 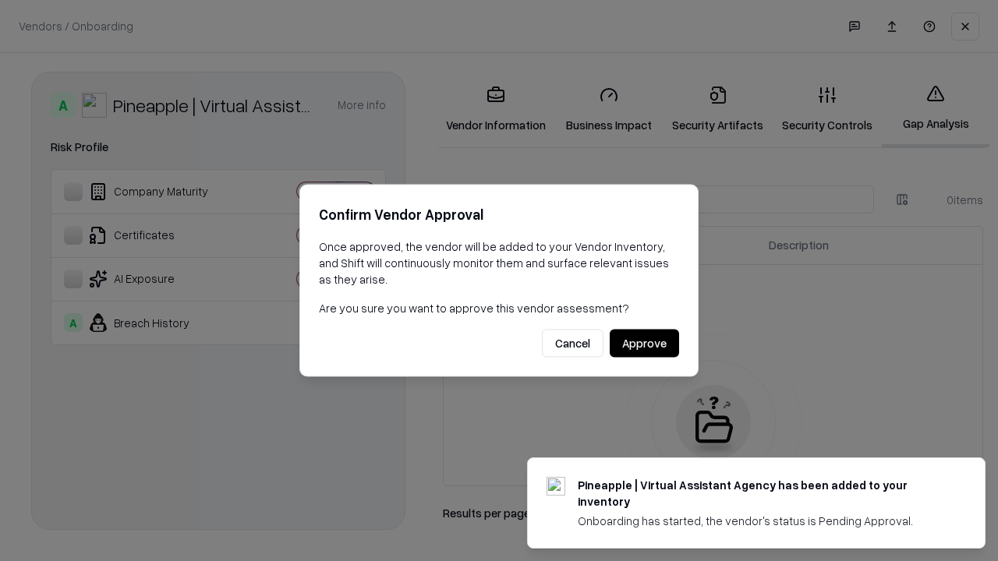 What do you see at coordinates (499, 263) in the screenshot?
I see `p: Once approved, the vendor will be added to your Vendor Inventory, and Shift will continuously mon...` at bounding box center [499, 263].